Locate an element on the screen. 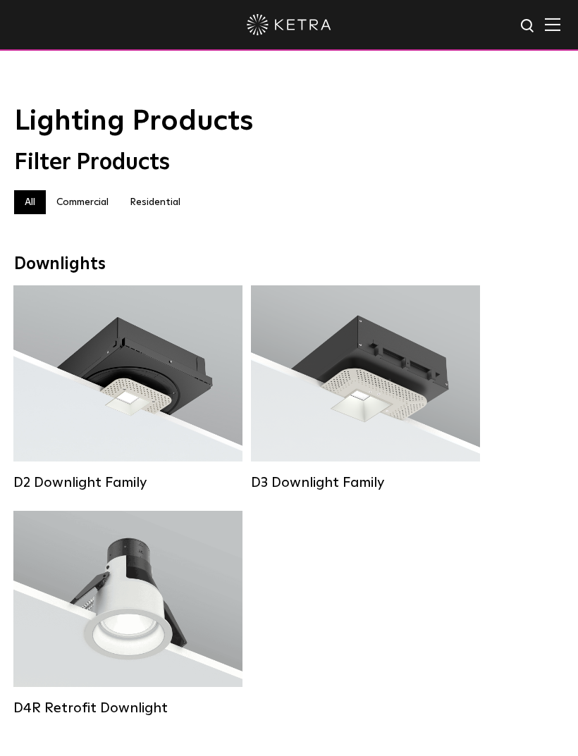 The image size is (578, 756). label: All is located at coordinates (30, 202).